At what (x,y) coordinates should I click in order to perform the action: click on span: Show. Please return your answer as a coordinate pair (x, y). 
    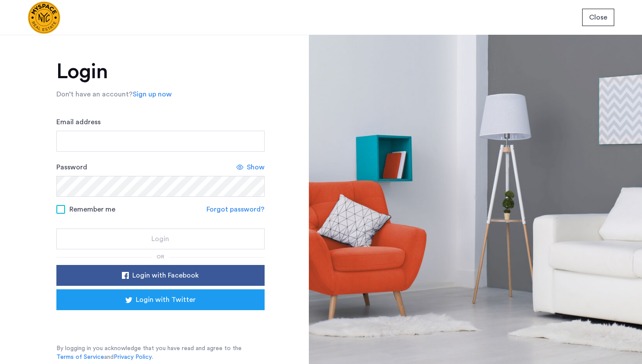
    Looking at the image, I should click on (256, 167).